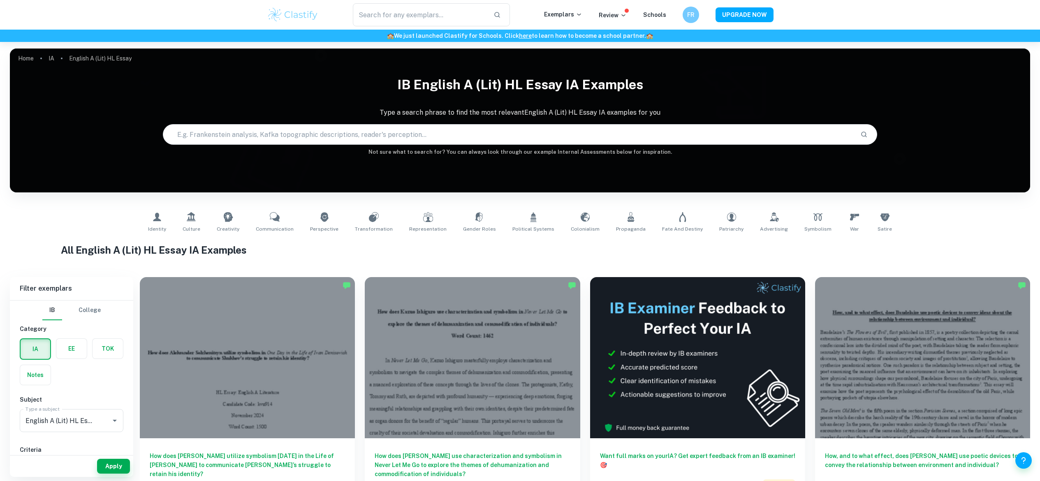 The image size is (1040, 481). I want to click on span: Fate and Destiny, so click(682, 229).